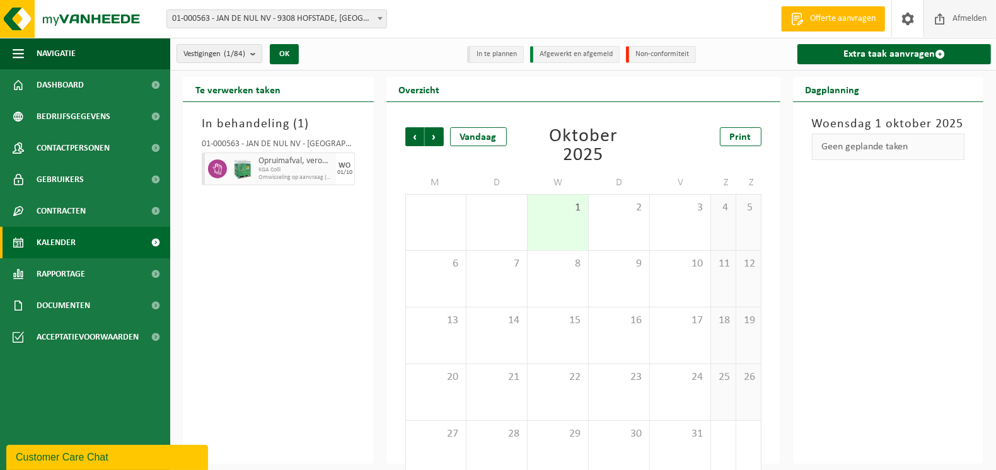 This screenshot has width=996, height=470. What do you see at coordinates (558, 264) in the screenshot?
I see `span: 8` at bounding box center [558, 264].